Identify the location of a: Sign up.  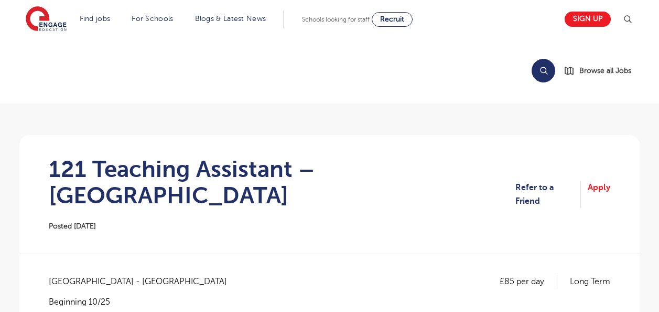
(588, 19).